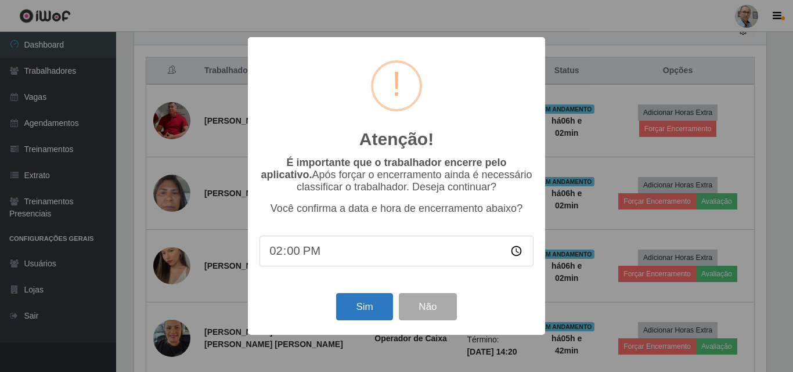 The height and width of the screenshot is (372, 793). Describe the element at coordinates (427, 306) in the screenshot. I see `button: Não` at that location.